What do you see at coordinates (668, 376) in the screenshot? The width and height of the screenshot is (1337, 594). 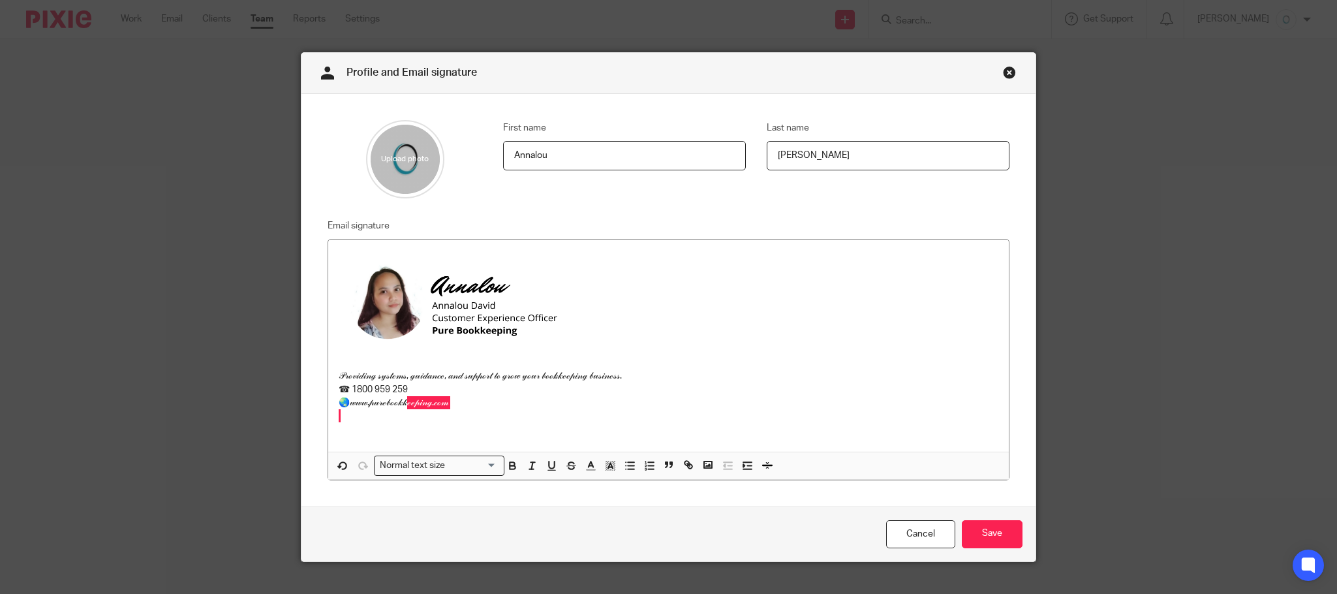 I see `p: 𝒫𝓇ℴ𝓋𝒾𝒹𝒾𝓃ℊ 𝓈𝓎𝓈𝓉ℯ𝓂𝓈, ℊ𝓊𝒾𝒹𝒶𝓃𝒸ℯ, 𝒶𝓃𝒹 𝓈𝓊𝓅𝓅ℴ𝓇𝓉 𝓉ℴ ℊ𝓇ℴ𝓌 𝓎ℴ𝓊𝓇 𝒷ℴℴ𝓀𝓀ℯℯ𝓅𝒾𝓃ℊ 𝒷𝓊𝓈𝒾𝓃ℯ𝓈𝓈.` at bounding box center [668, 376].